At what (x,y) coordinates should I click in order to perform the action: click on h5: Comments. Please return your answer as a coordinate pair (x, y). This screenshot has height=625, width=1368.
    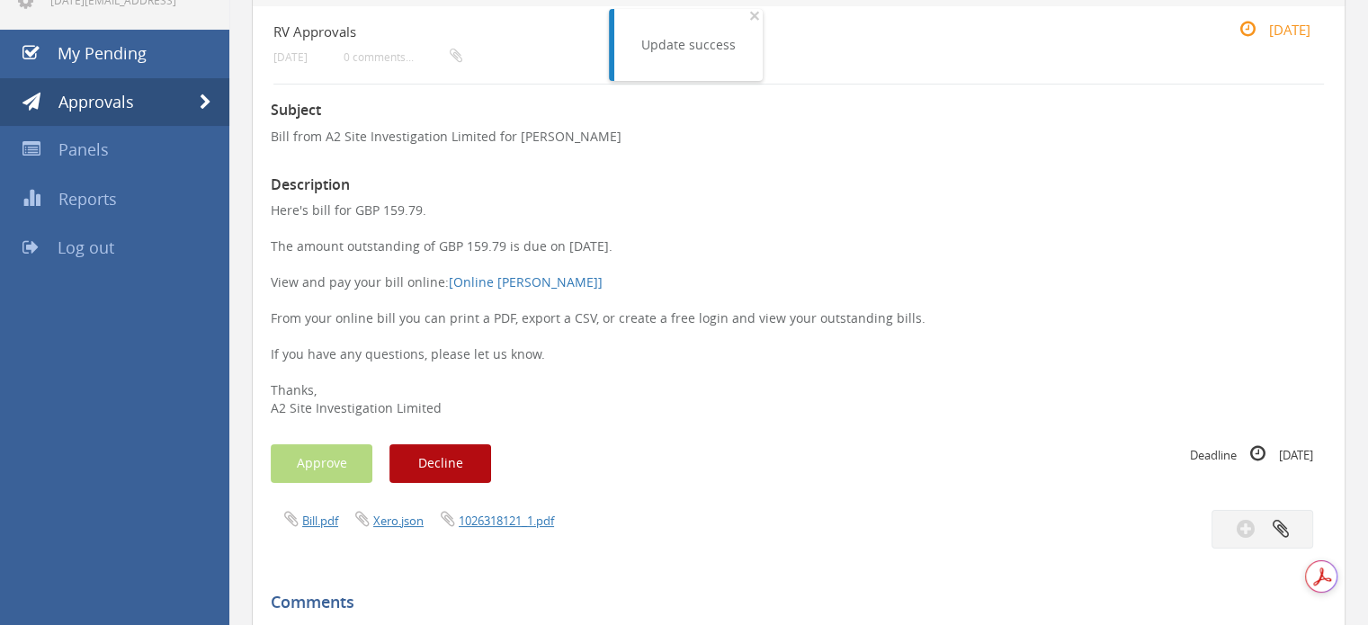
    Looking at the image, I should click on (791, 603).